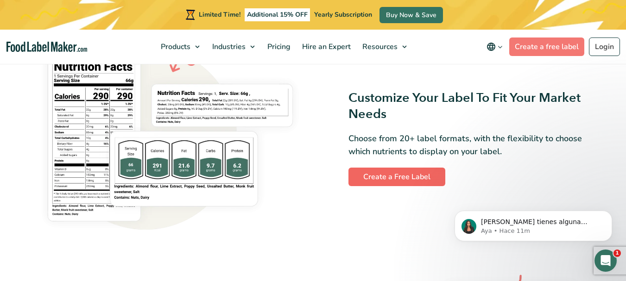 This screenshot has width=626, height=281. What do you see at coordinates (278, 47) in the screenshot?
I see `a: Pricing` at bounding box center [278, 47].